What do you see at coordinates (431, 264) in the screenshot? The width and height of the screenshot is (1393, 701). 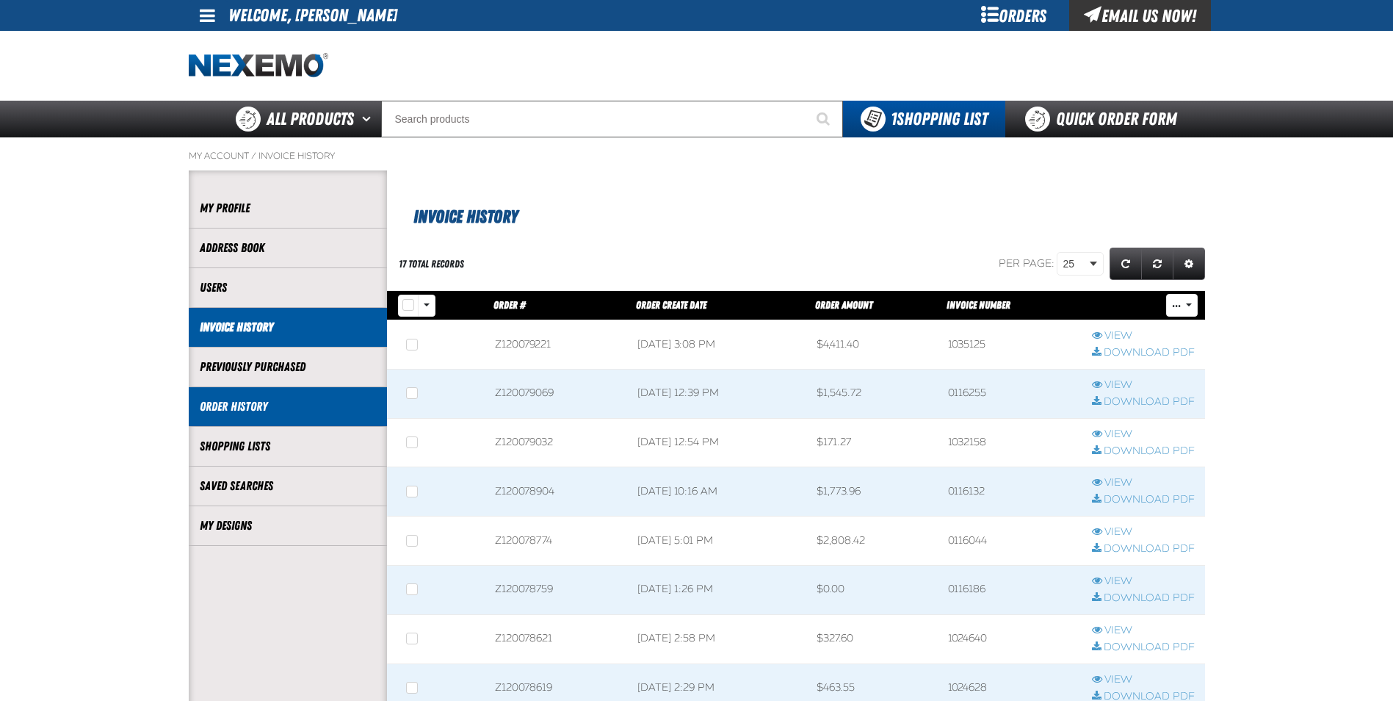 I see `div: 17 total records` at bounding box center [431, 264].